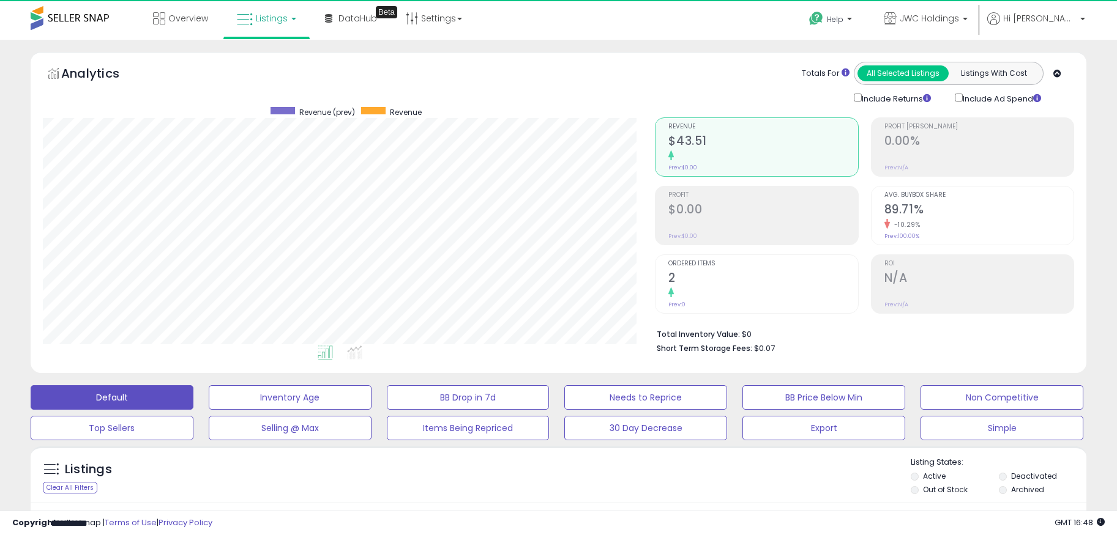 This screenshot has width=1117, height=535. What do you see at coordinates (903, 73) in the screenshot?
I see `button: All Selected Listings` at bounding box center [903, 73].